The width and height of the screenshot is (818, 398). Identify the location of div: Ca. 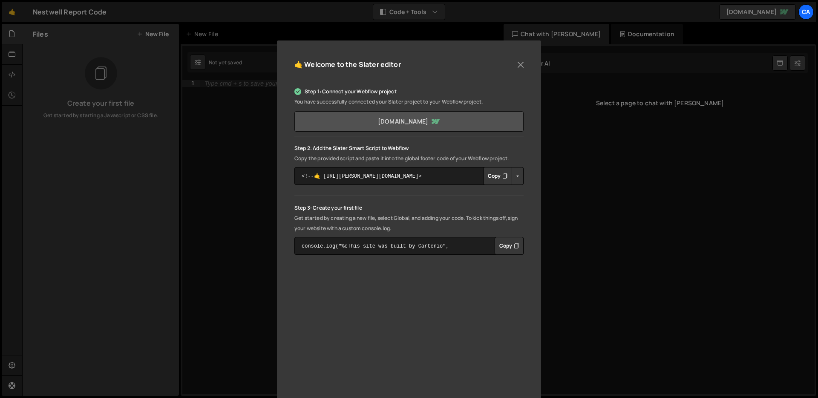
(806, 12).